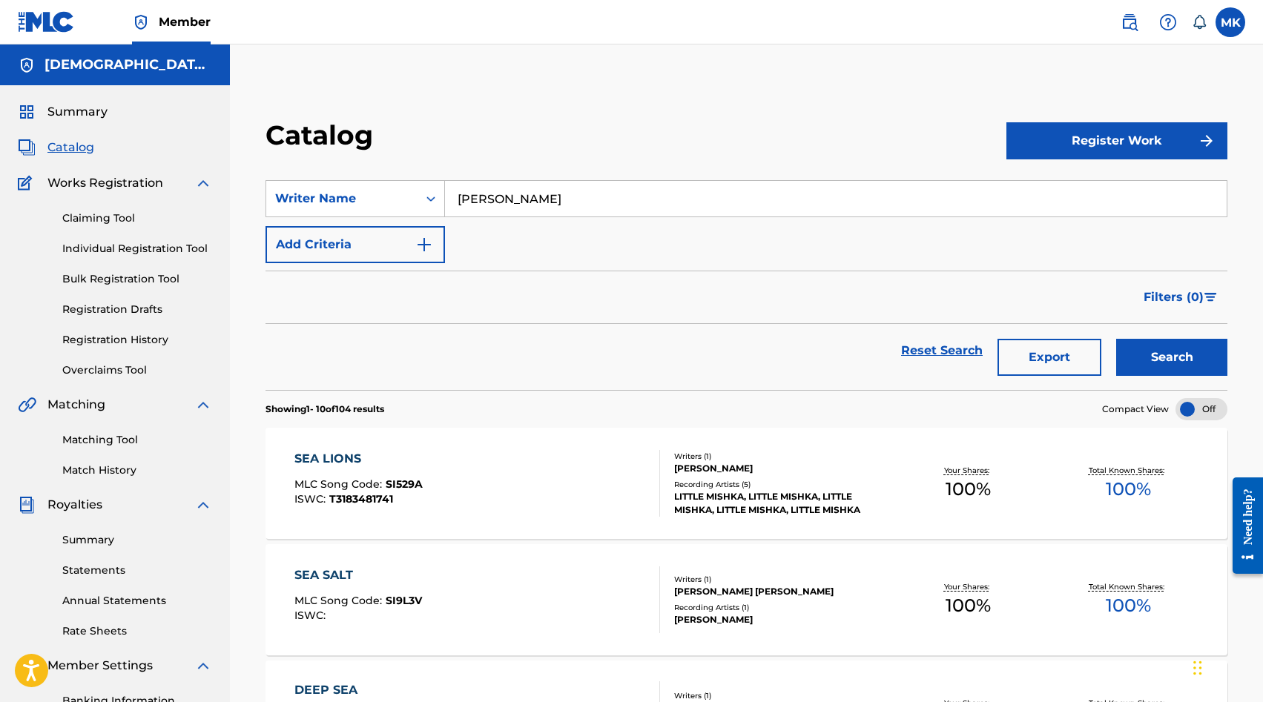 The height and width of the screenshot is (702, 1263). I want to click on h2: Catalog, so click(323, 135).